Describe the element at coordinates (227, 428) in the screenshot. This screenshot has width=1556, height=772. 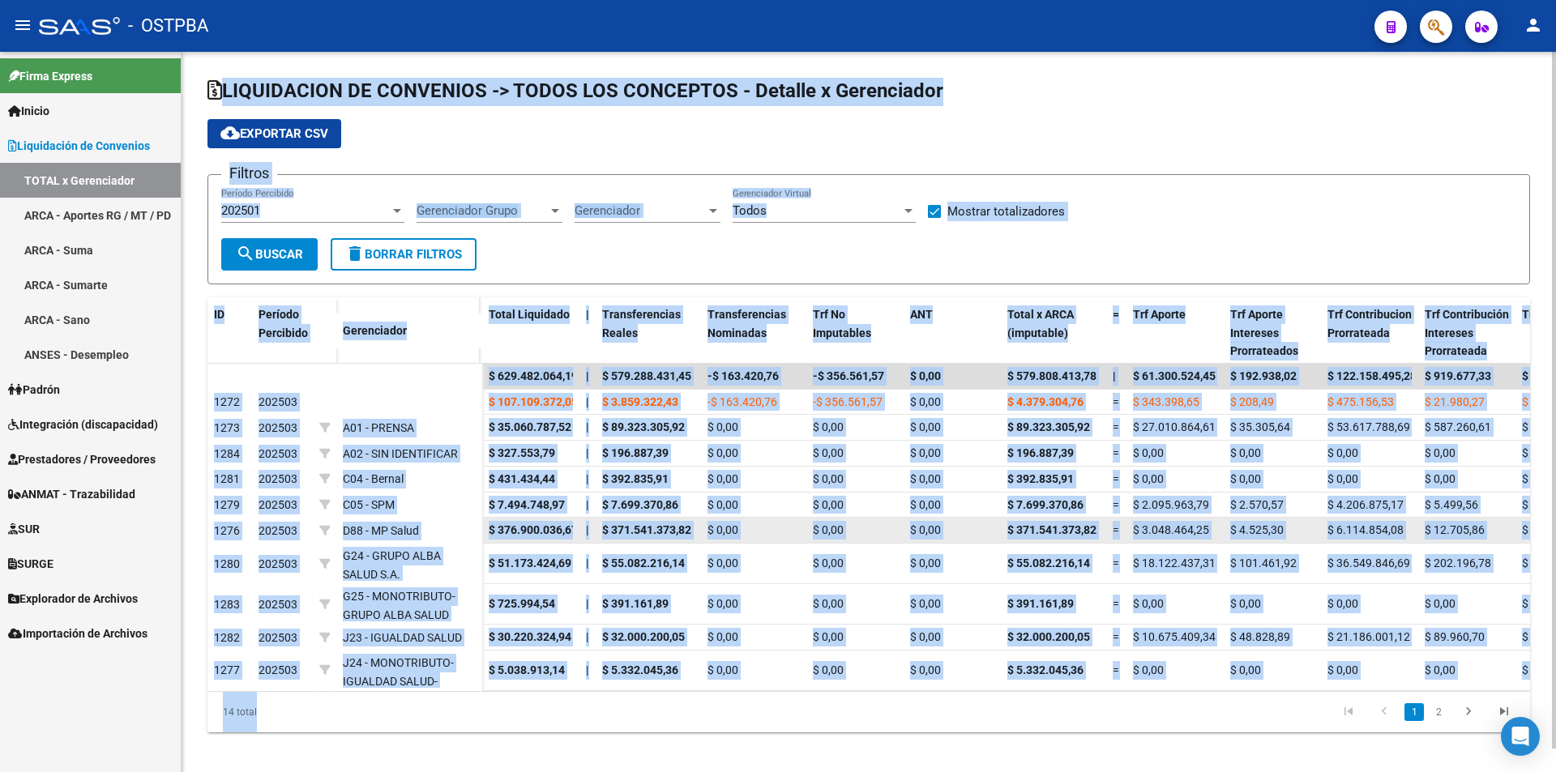
I see `span: 1273` at that location.